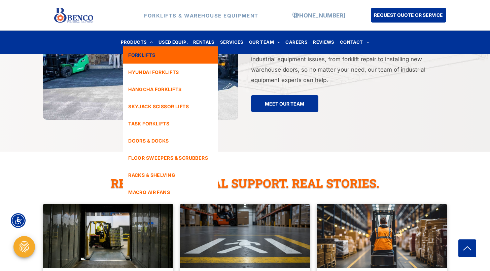 The height and width of the screenshot is (271, 490). I want to click on div: Accessibility Menu, so click(18, 221).